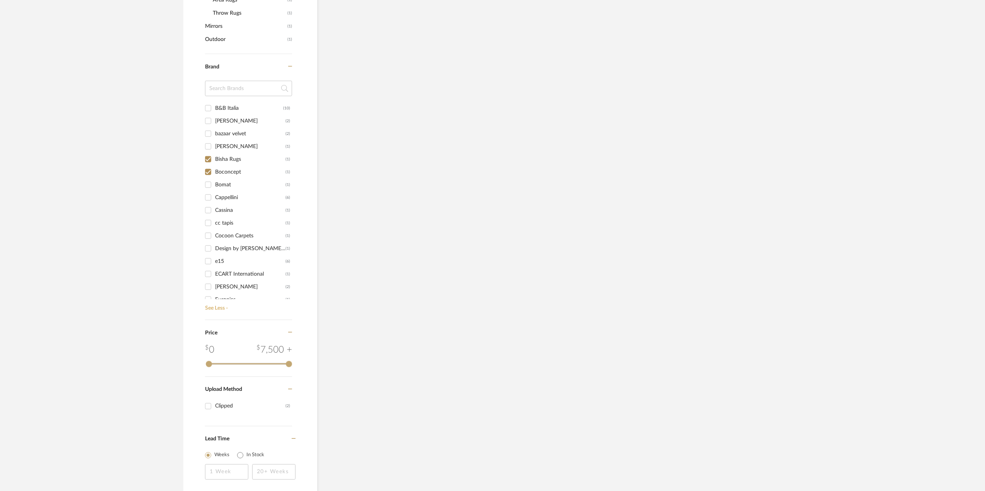 The height and width of the screenshot is (491, 985). I want to click on span: Throw Rugs, so click(249, 13).